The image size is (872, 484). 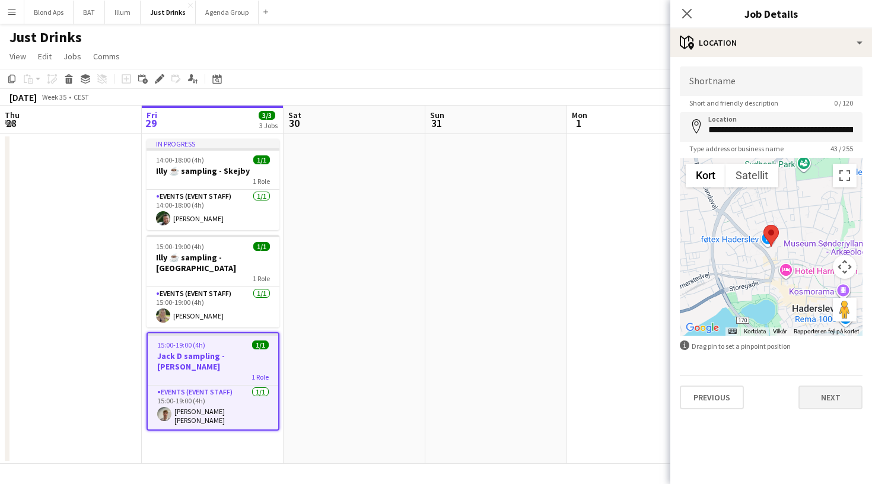 What do you see at coordinates (771, 14) in the screenshot?
I see `h3: Job Details` at bounding box center [771, 14].